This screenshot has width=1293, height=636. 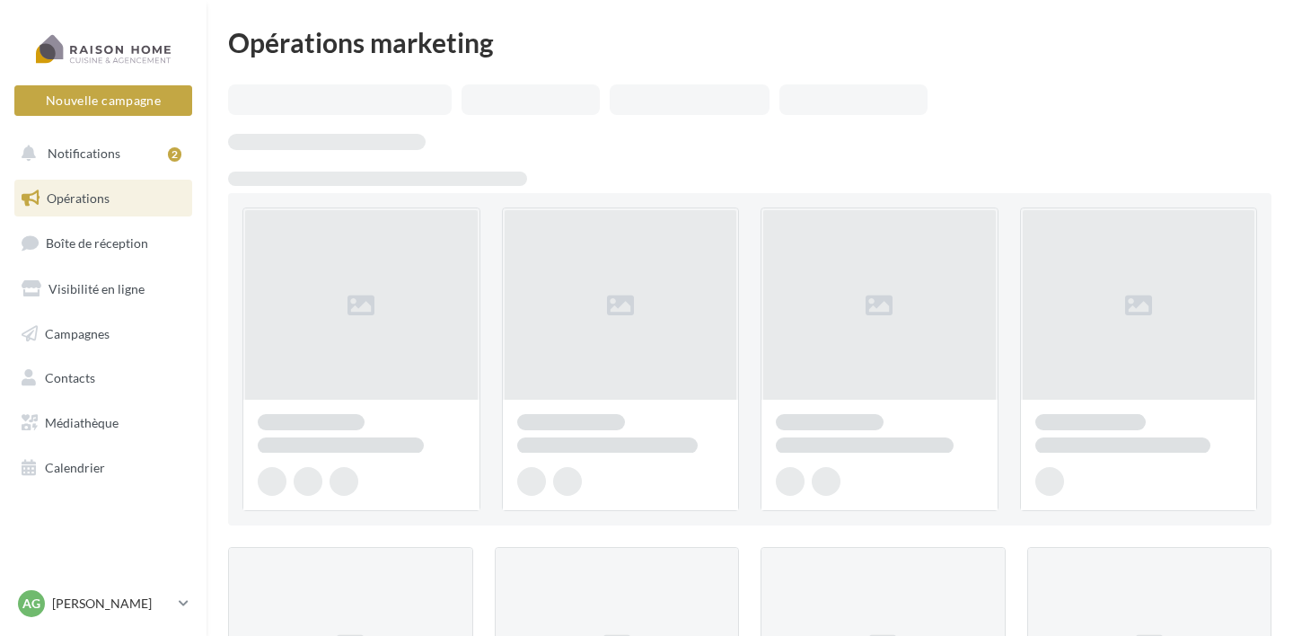 What do you see at coordinates (174, 154) in the screenshot?
I see `div: 2` at bounding box center [174, 154].